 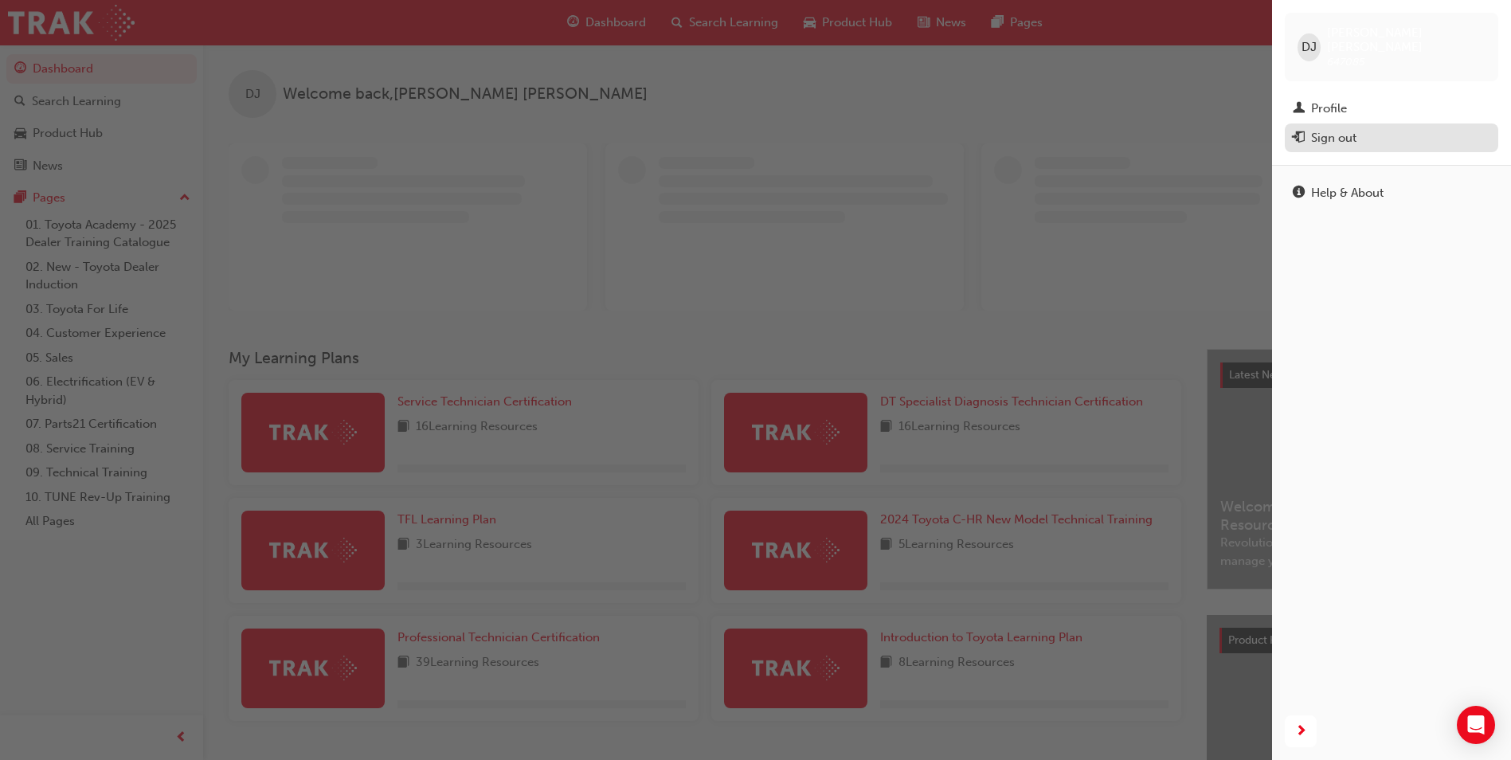 I want to click on span: exit-icon, so click(x=1298, y=139).